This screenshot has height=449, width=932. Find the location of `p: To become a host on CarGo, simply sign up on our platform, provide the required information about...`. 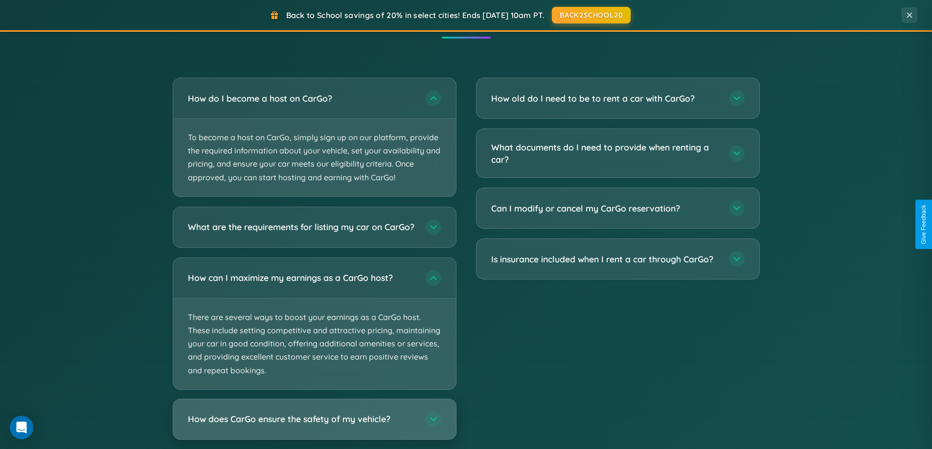

p: To become a host on CarGo, simply sign up on our platform, provide the required information about... is located at coordinates (314, 157).